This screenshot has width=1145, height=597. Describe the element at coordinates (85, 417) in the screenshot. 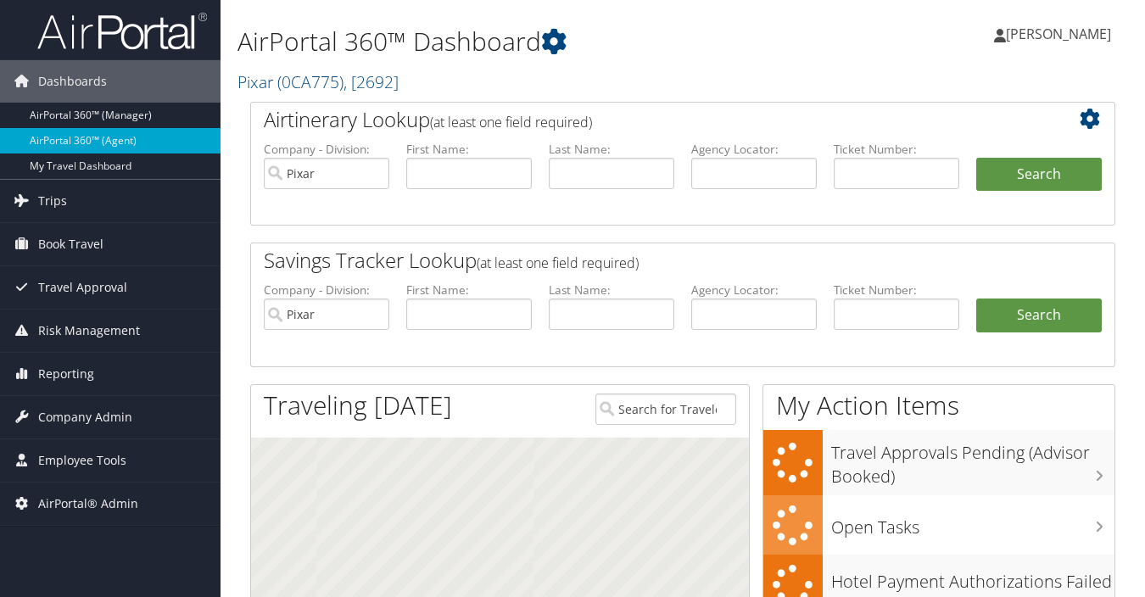

I see `span: Company Admin` at that location.